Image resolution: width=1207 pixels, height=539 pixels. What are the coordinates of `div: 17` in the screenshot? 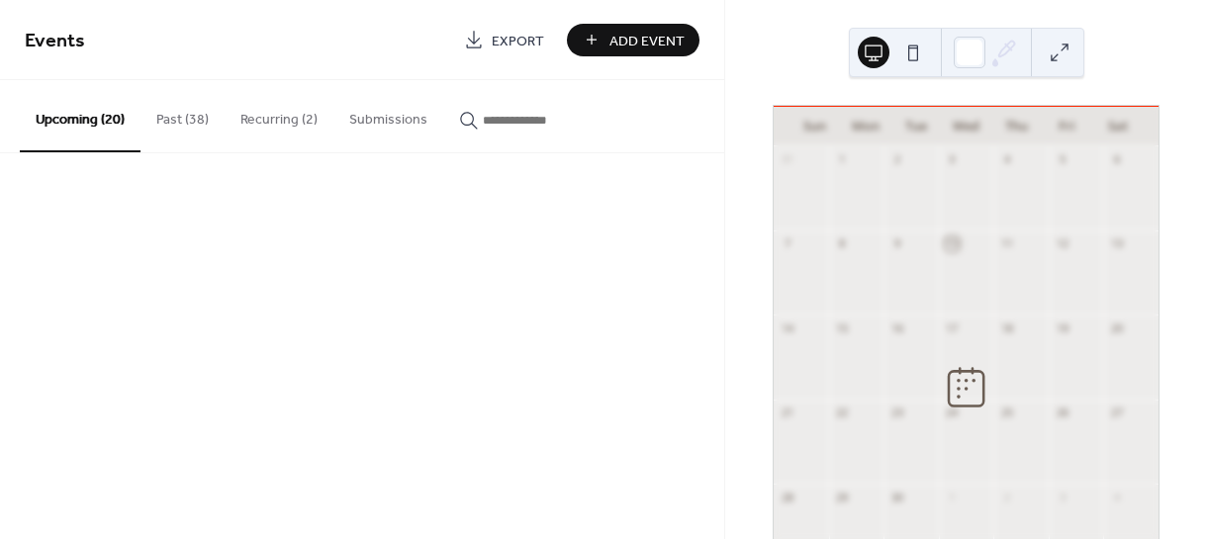 It's located at (952, 328).